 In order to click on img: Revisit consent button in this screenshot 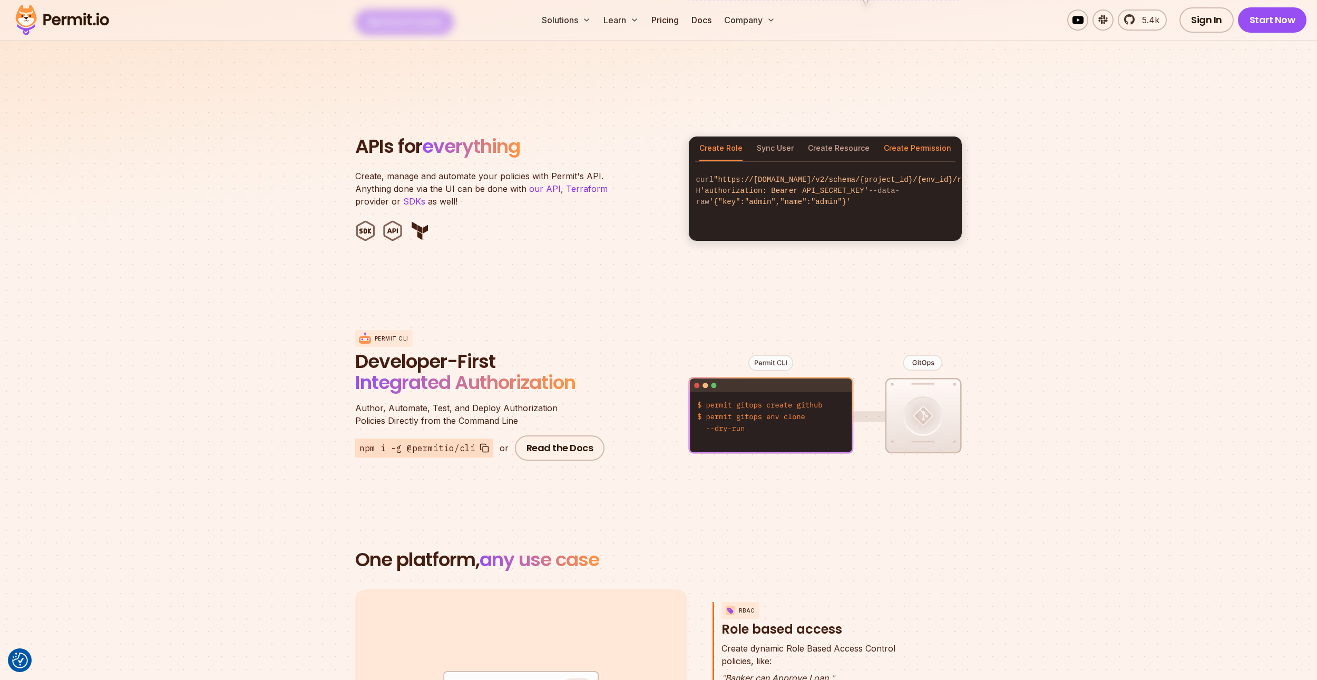, I will do `click(20, 660)`.